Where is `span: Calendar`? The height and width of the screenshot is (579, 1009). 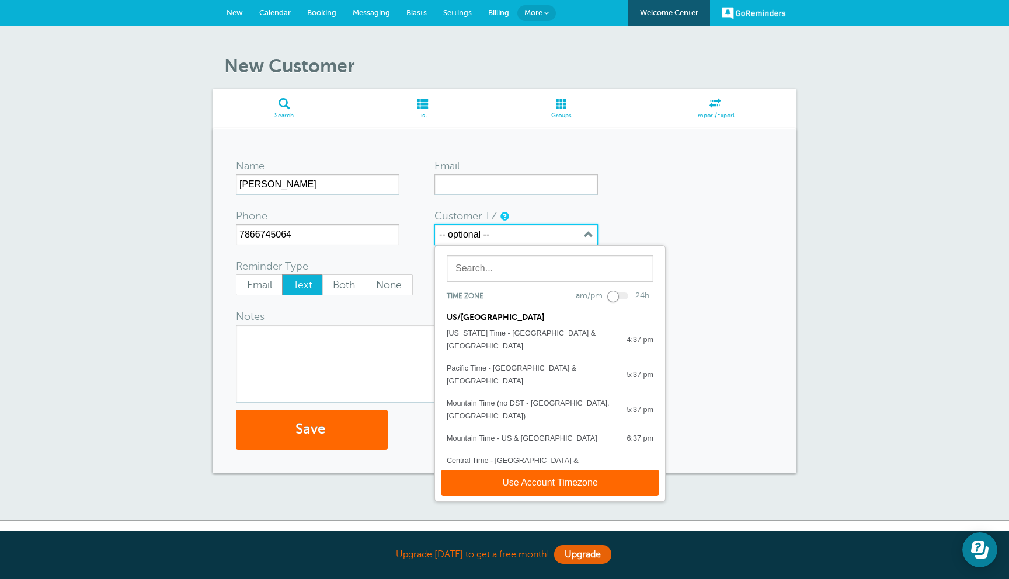
span: Calendar is located at coordinates (275, 12).